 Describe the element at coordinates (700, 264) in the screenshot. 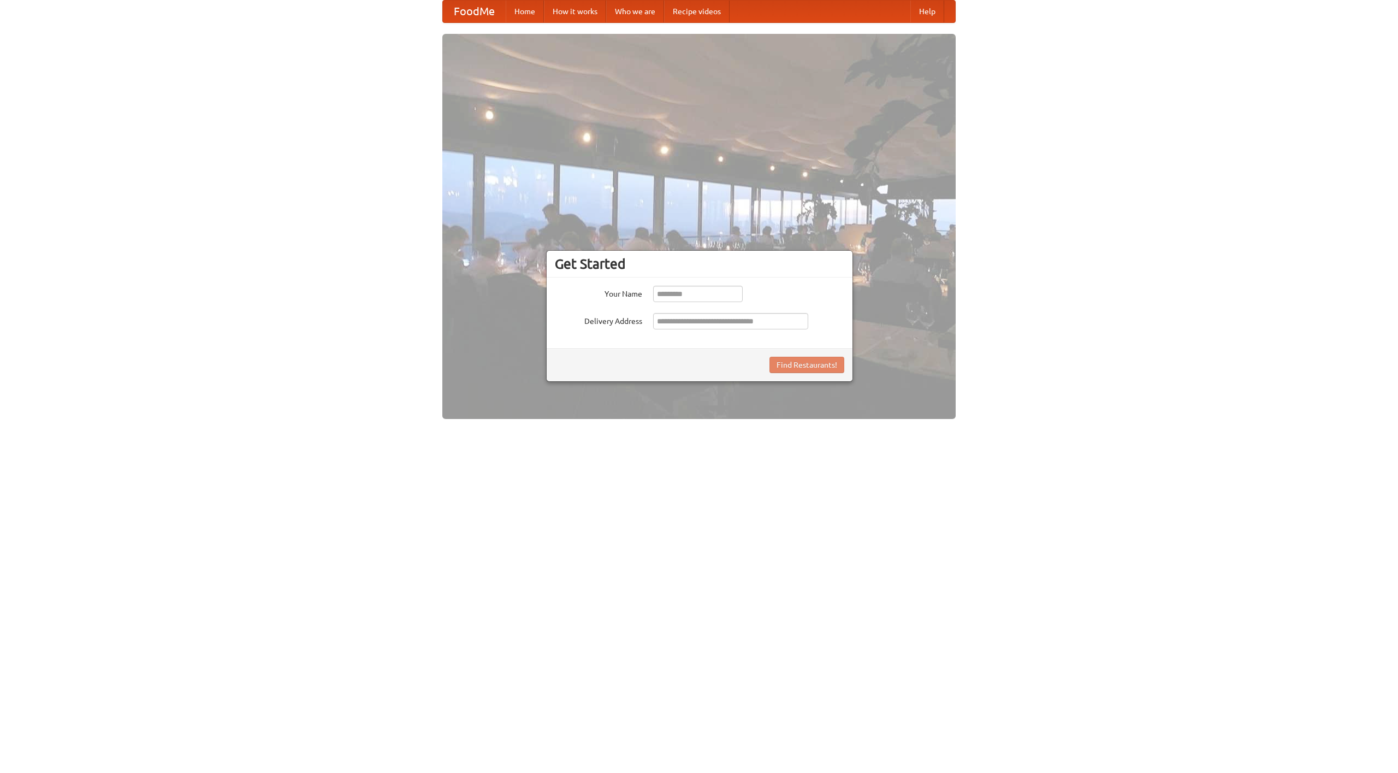

I see `h3: Get Started` at that location.